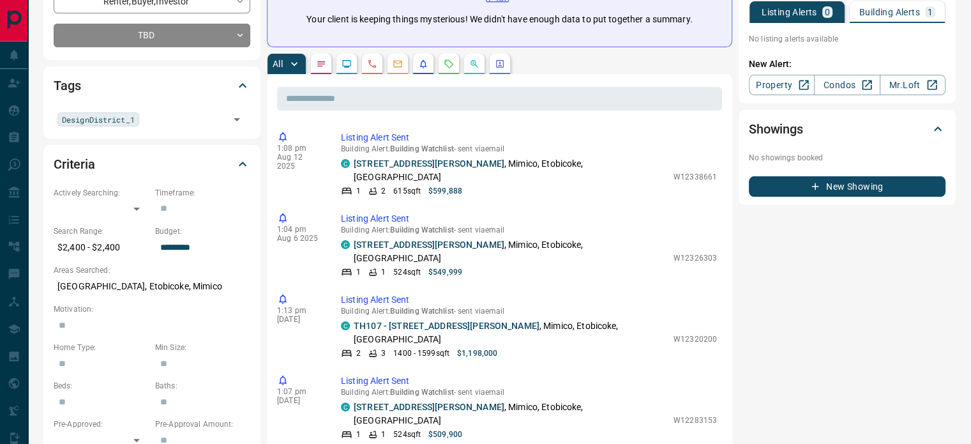 This screenshot has height=444, width=971. I want to click on a: Property, so click(782, 85).